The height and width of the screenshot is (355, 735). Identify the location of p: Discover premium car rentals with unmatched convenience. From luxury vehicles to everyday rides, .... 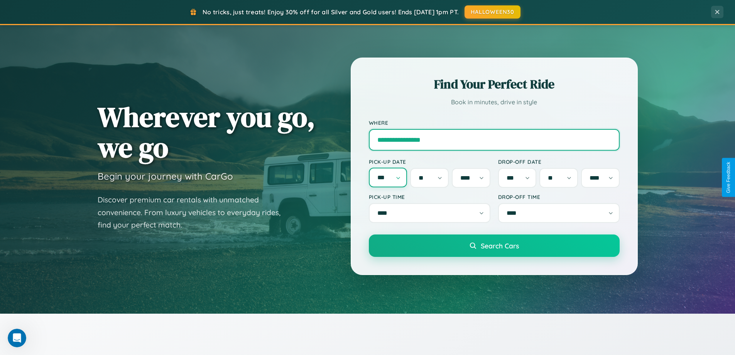
(194, 212).